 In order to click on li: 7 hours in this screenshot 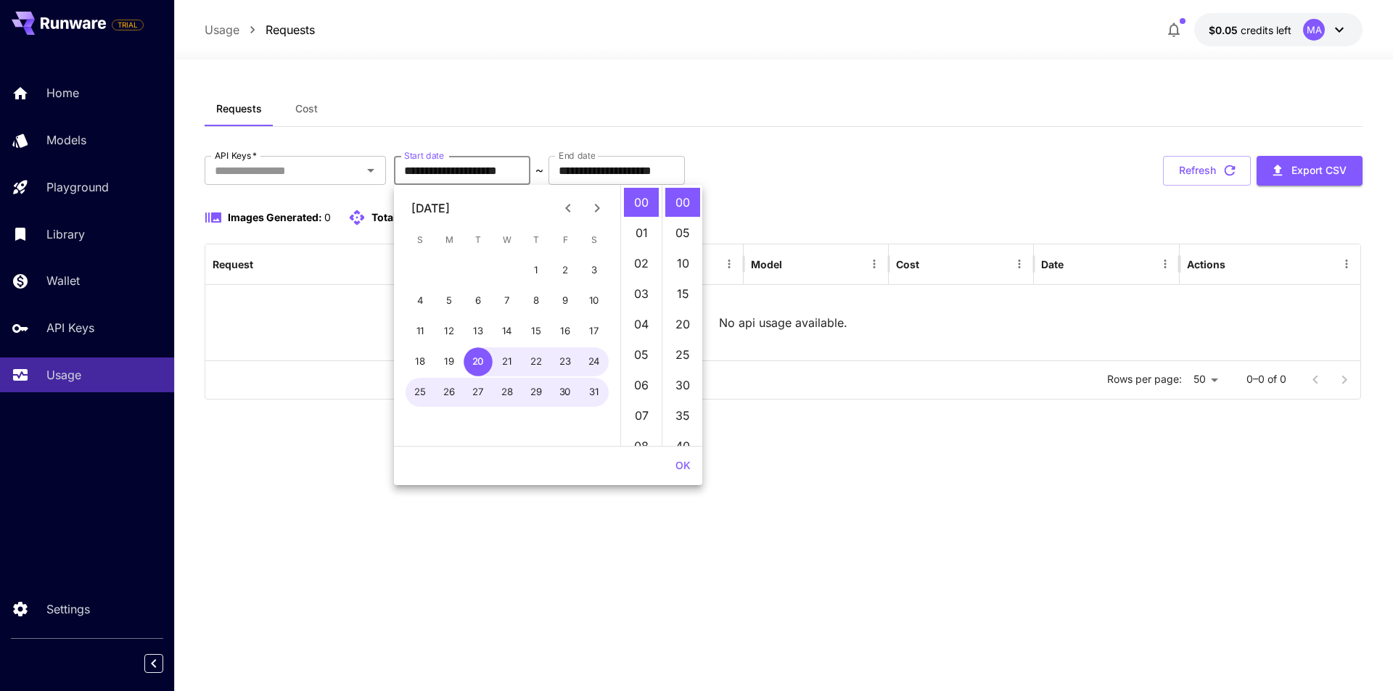, I will do `click(641, 416)`.